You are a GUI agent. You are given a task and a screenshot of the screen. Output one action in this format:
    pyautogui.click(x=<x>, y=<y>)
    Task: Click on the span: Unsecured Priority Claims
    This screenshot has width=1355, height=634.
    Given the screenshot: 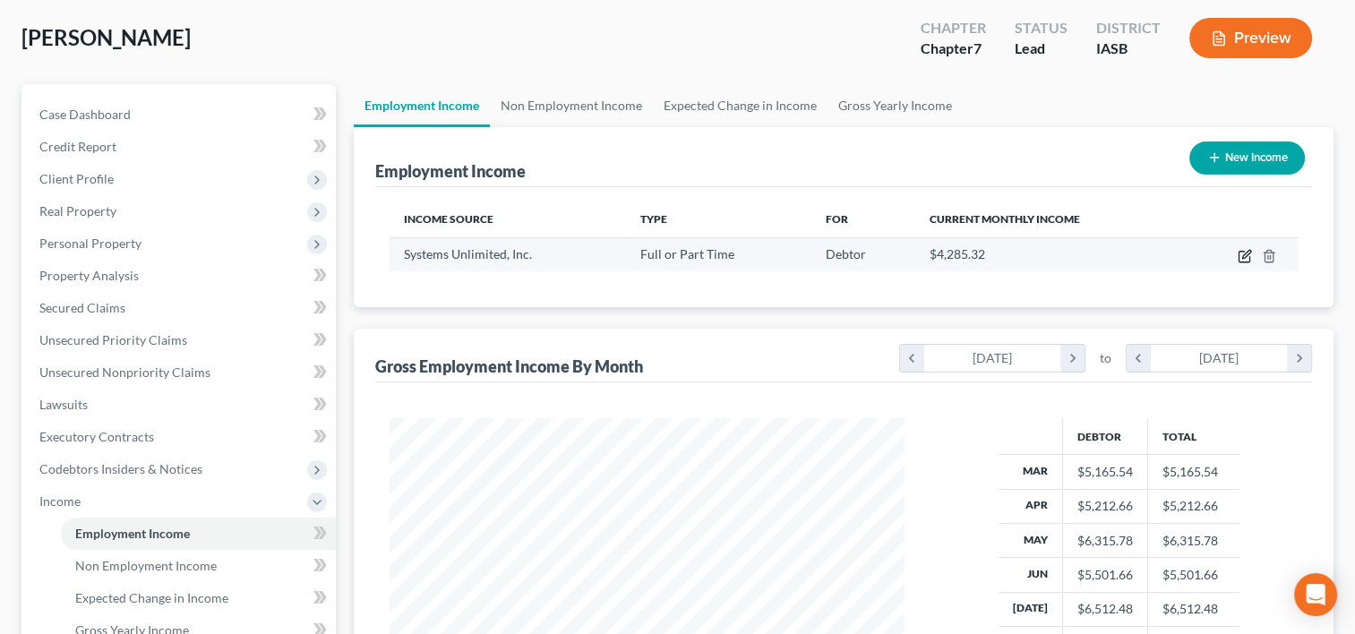 What is the action you would take?
    pyautogui.click(x=113, y=339)
    